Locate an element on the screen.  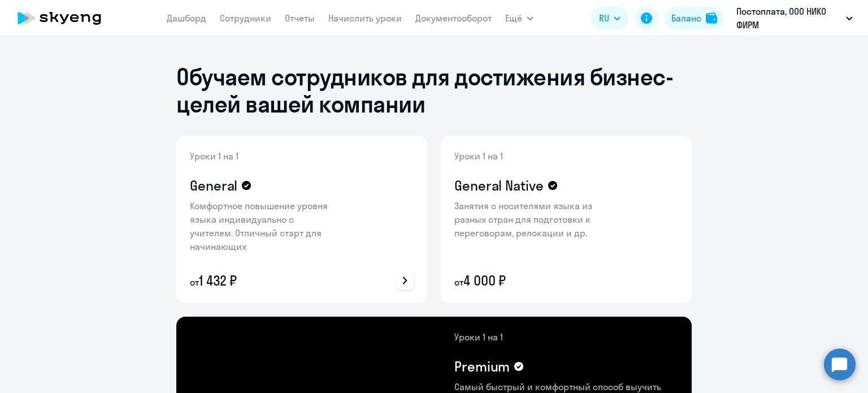
img: general-native-content-bg.png is located at coordinates (529, 219).